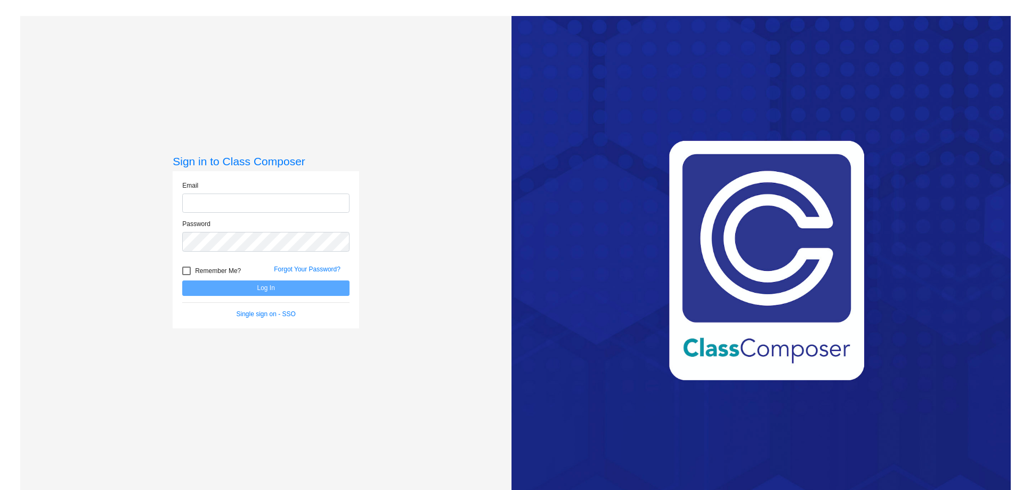  I want to click on label: Email, so click(190, 185).